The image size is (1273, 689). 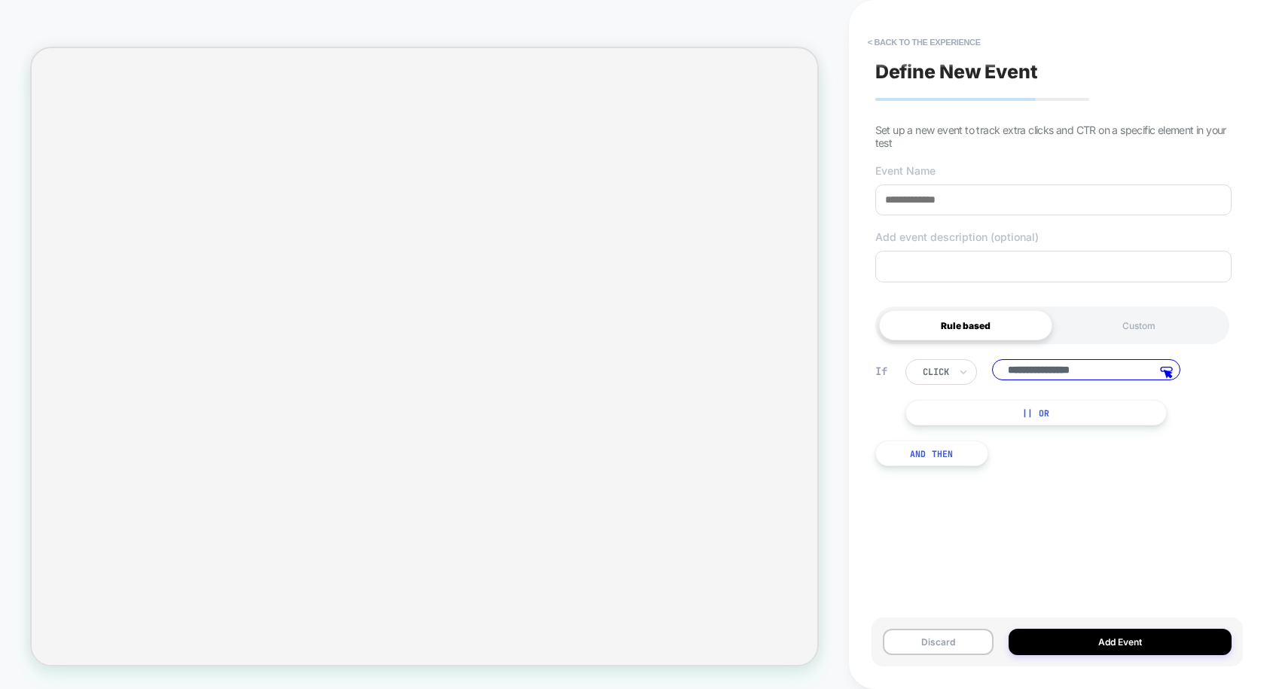 What do you see at coordinates (938, 642) in the screenshot?
I see `button: Discard` at bounding box center [938, 642].